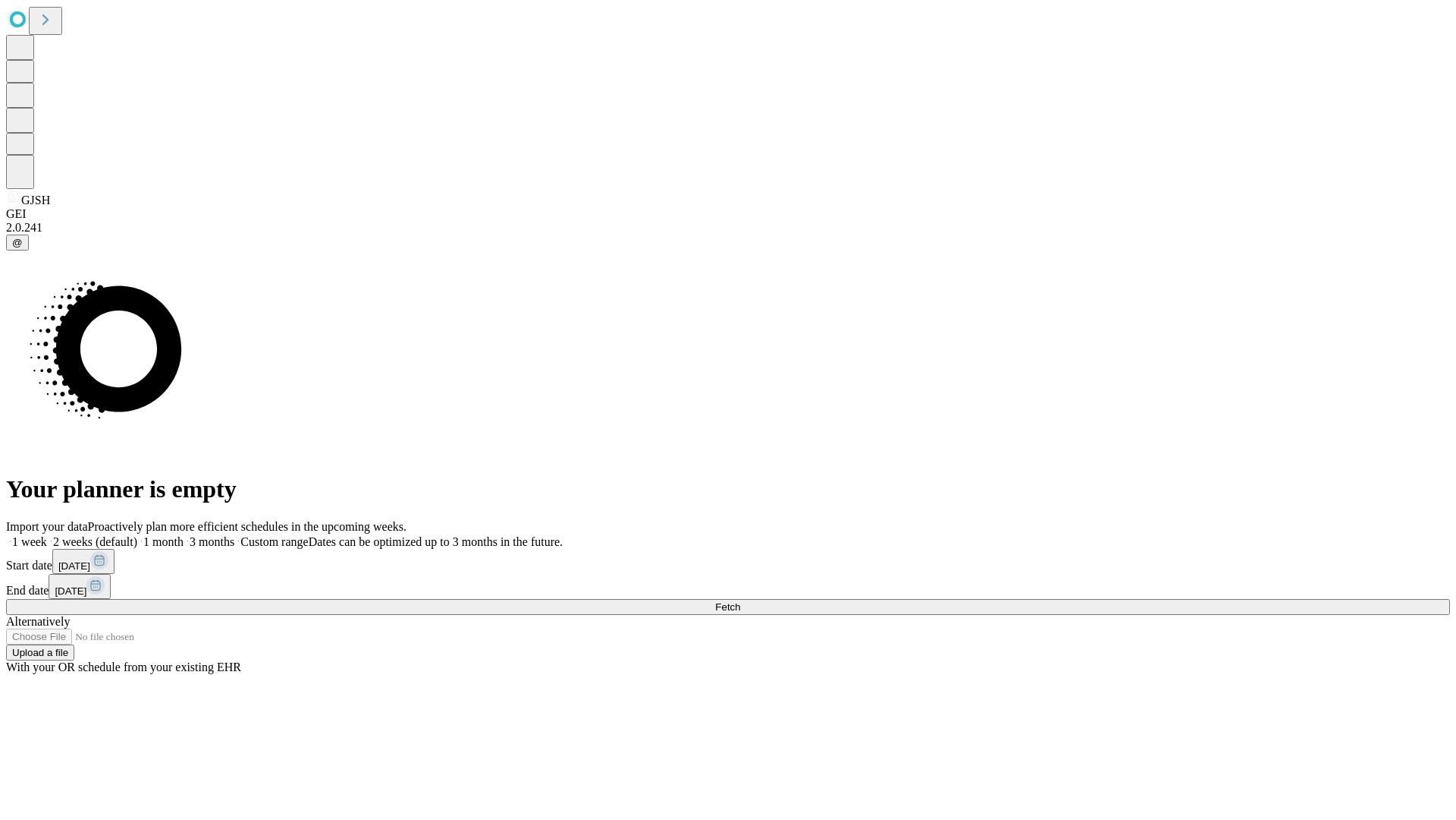  Describe the element at coordinates (38, 620) in the screenshot. I see `span: Alternatively` at that location.